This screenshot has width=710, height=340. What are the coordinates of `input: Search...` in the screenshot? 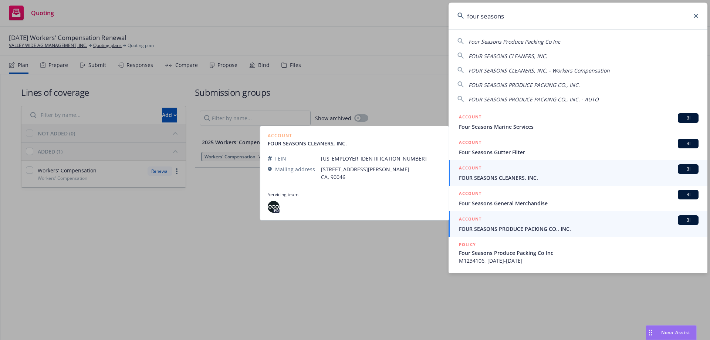 It's located at (578, 16).